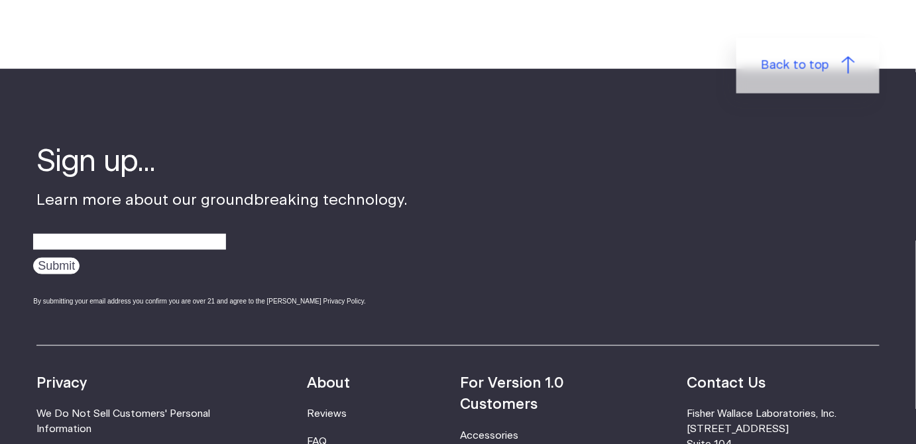 The image size is (916, 444). I want to click on h4: Sign up..., so click(222, 162).